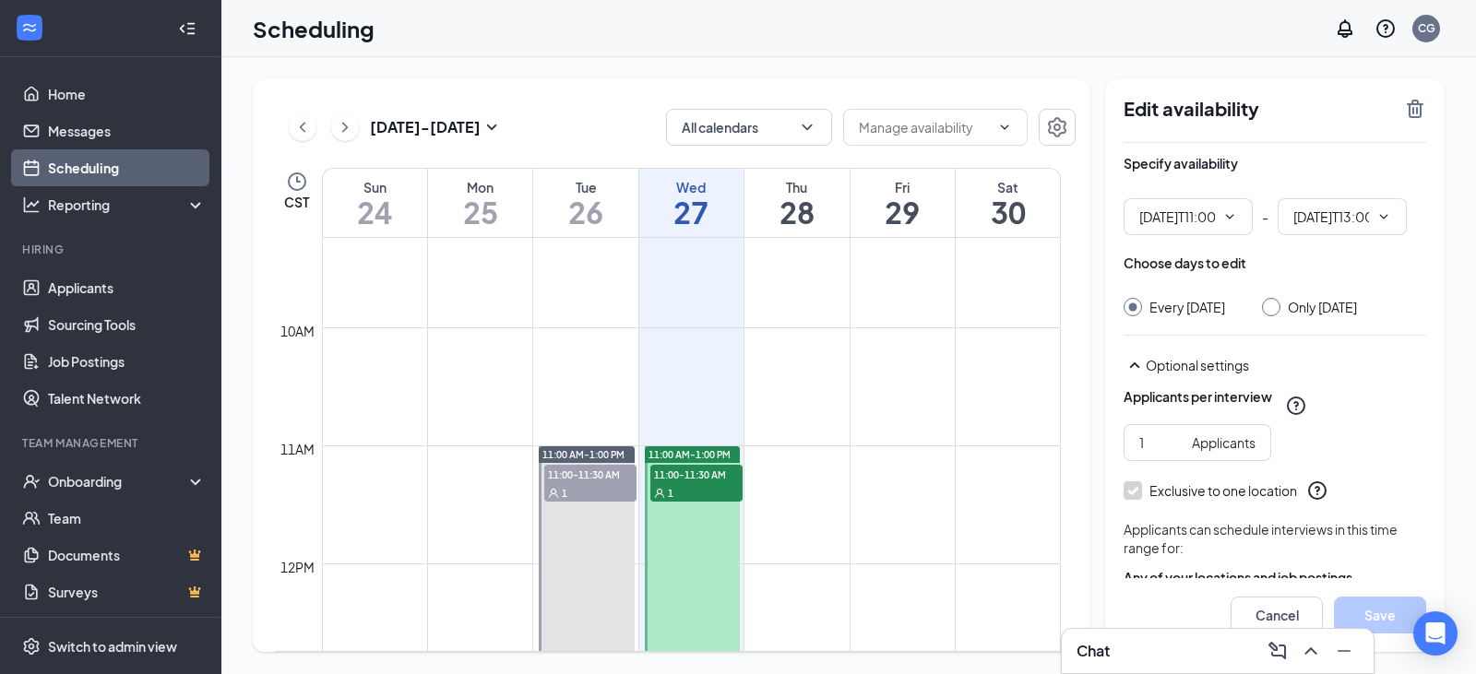 This screenshot has width=1476, height=674. Describe the element at coordinates (585, 203) in the screenshot. I see `a: August 26, 2025` at that location.